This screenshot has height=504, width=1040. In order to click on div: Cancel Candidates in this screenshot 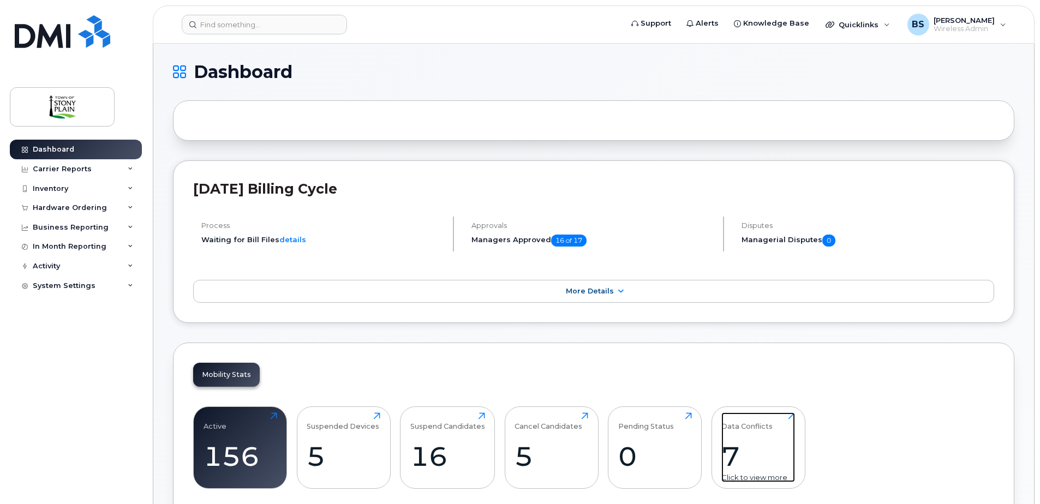, I will do `click(549, 421)`.